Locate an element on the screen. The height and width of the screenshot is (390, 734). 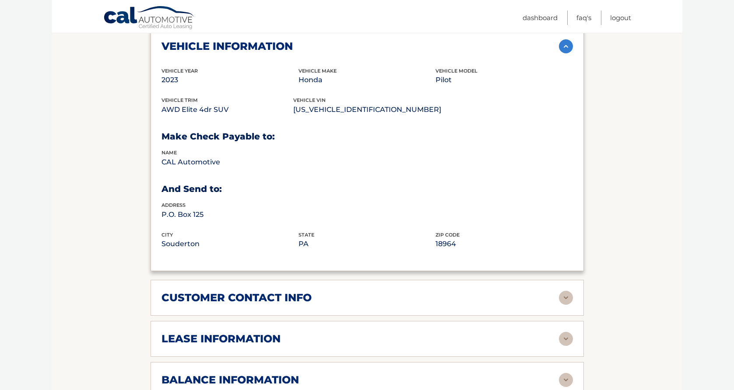
span: vehicle trim is located at coordinates (179, 100).